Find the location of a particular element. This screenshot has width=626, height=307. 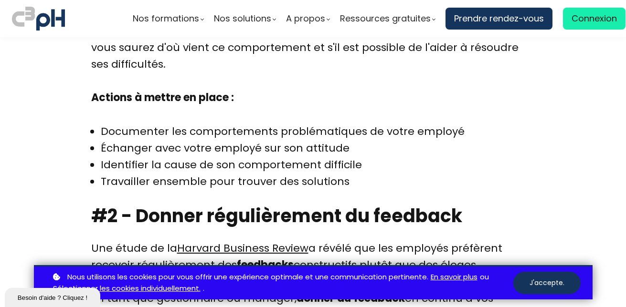

li: Documenter les comportements problématiques de votre employé is located at coordinates (283, 131).